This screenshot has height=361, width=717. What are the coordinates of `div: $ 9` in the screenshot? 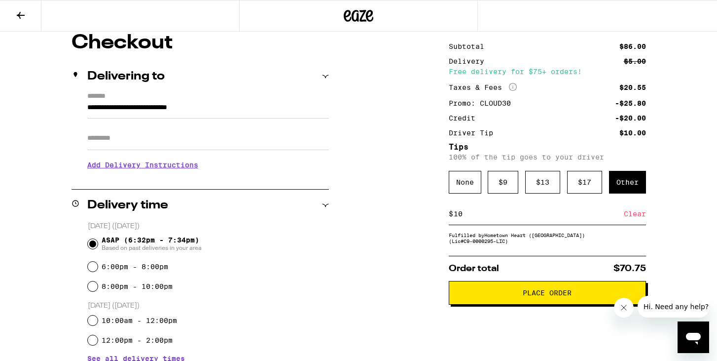 It's located at (503, 182).